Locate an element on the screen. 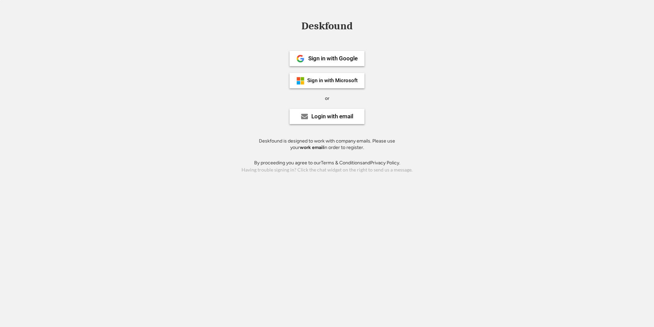 The height and width of the screenshot is (327, 654). a: Privacy Policy. is located at coordinates (385, 163).